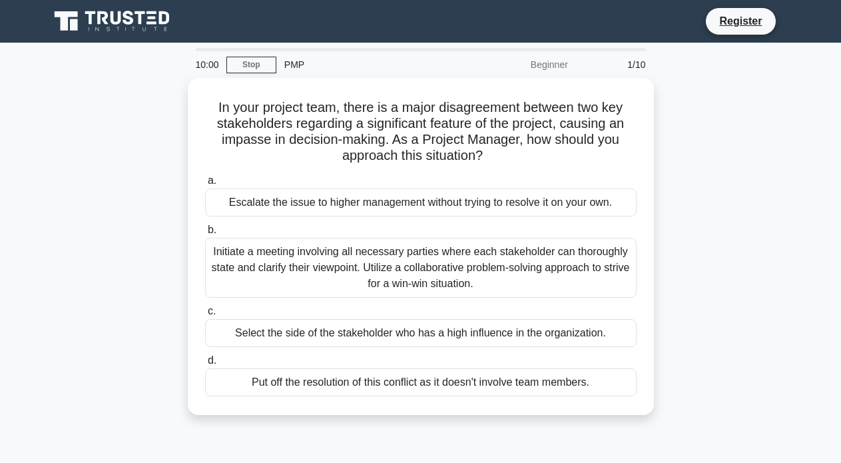 This screenshot has height=463, width=841. I want to click on span: c., so click(212, 310).